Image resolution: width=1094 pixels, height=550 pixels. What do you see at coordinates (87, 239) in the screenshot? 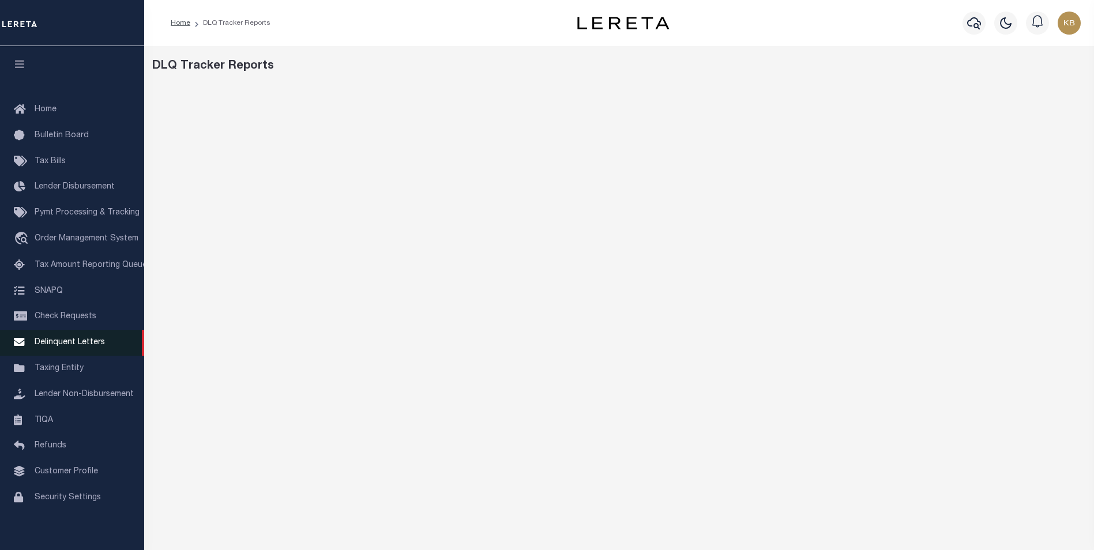
I see `span: Order Management System` at bounding box center [87, 239].